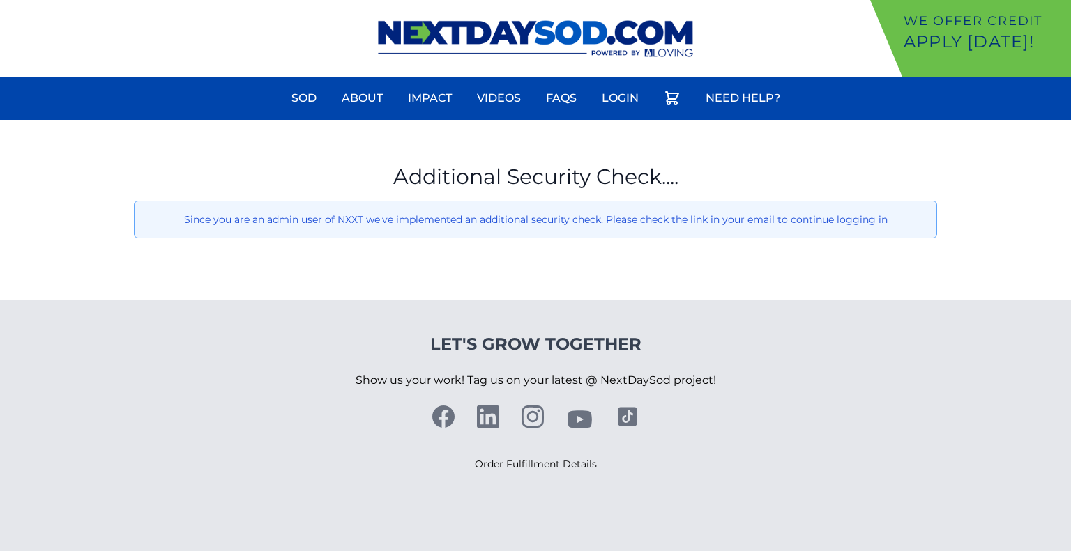  I want to click on h1: Additional Security Check...., so click(535, 177).